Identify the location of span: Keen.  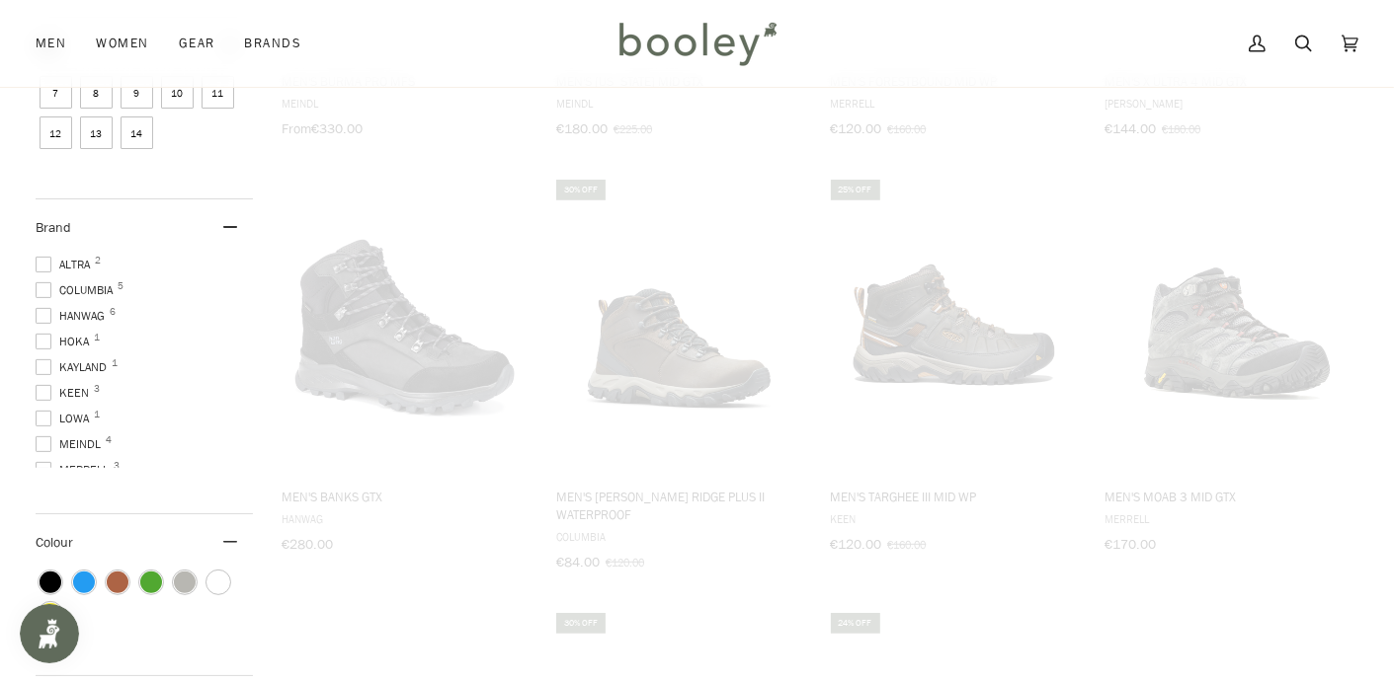
(65, 393).